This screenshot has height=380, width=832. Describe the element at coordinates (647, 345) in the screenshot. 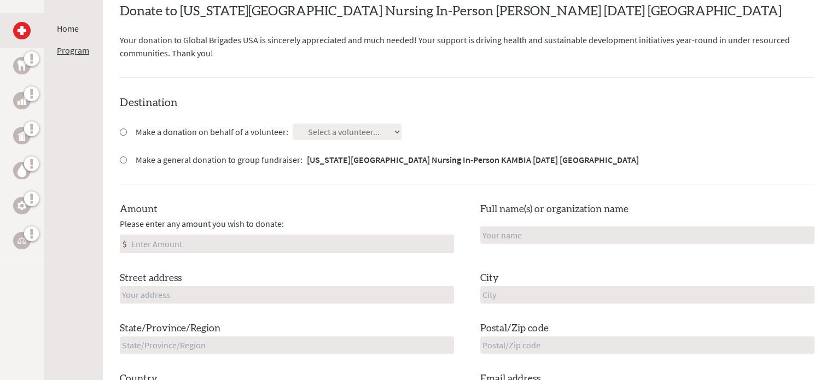

I see `input: Postal/Zip code` at that location.